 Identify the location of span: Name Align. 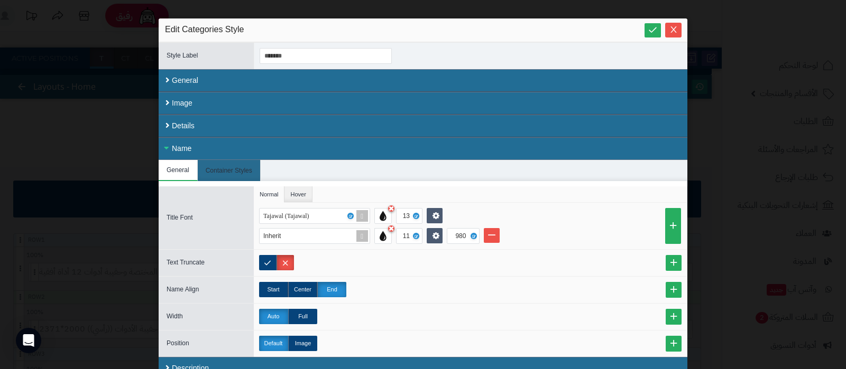
(182, 290).